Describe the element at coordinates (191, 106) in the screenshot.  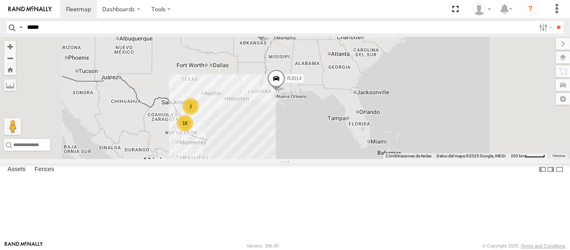
I see `div: 2` at that location.